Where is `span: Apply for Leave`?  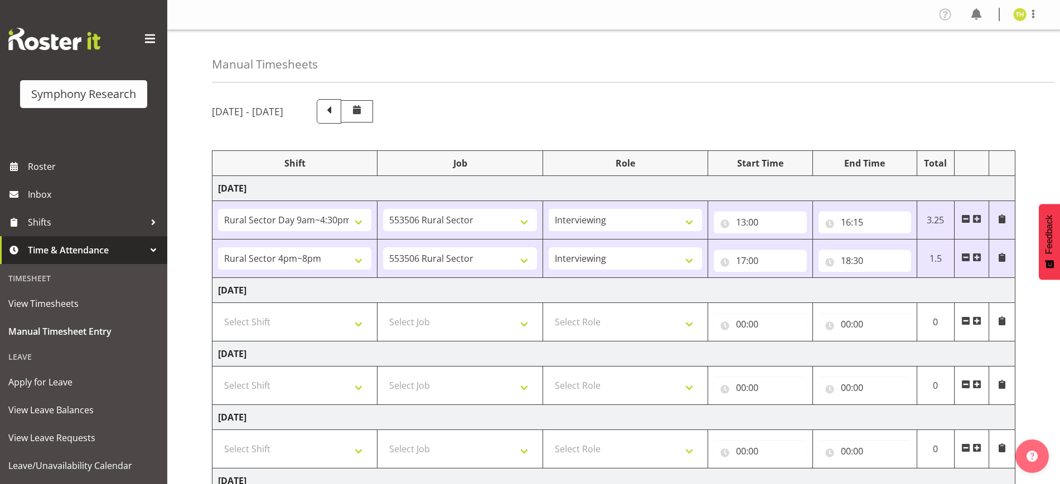 span: Apply for Leave is located at coordinates (84, 382).